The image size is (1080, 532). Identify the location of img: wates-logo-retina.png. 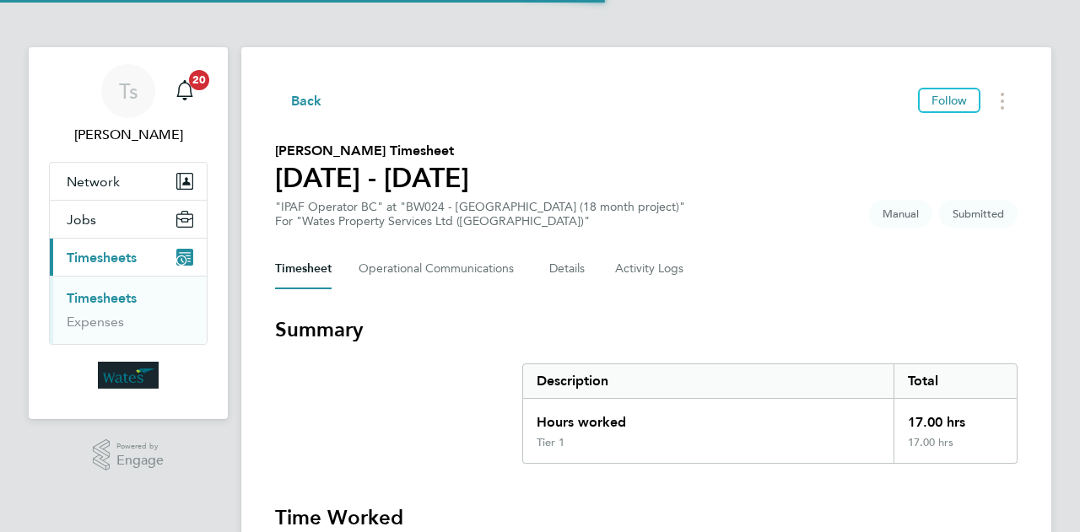
(128, 376).